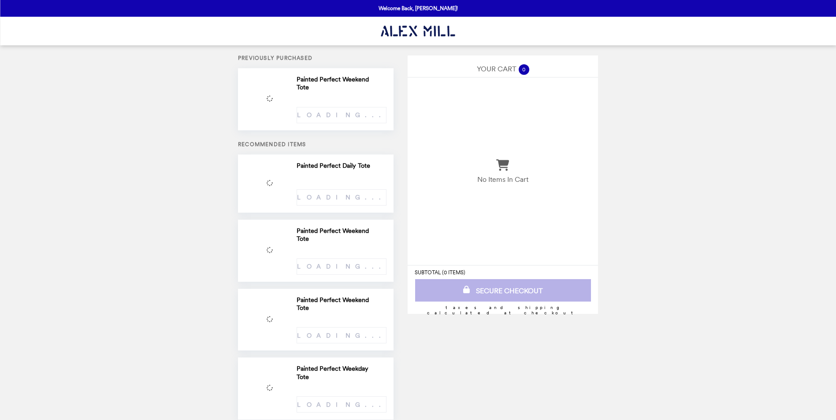 The image size is (836, 420). Describe the element at coordinates (341, 373) in the screenshot. I see `h2: Painted Perfect Weekday Tote` at that location.